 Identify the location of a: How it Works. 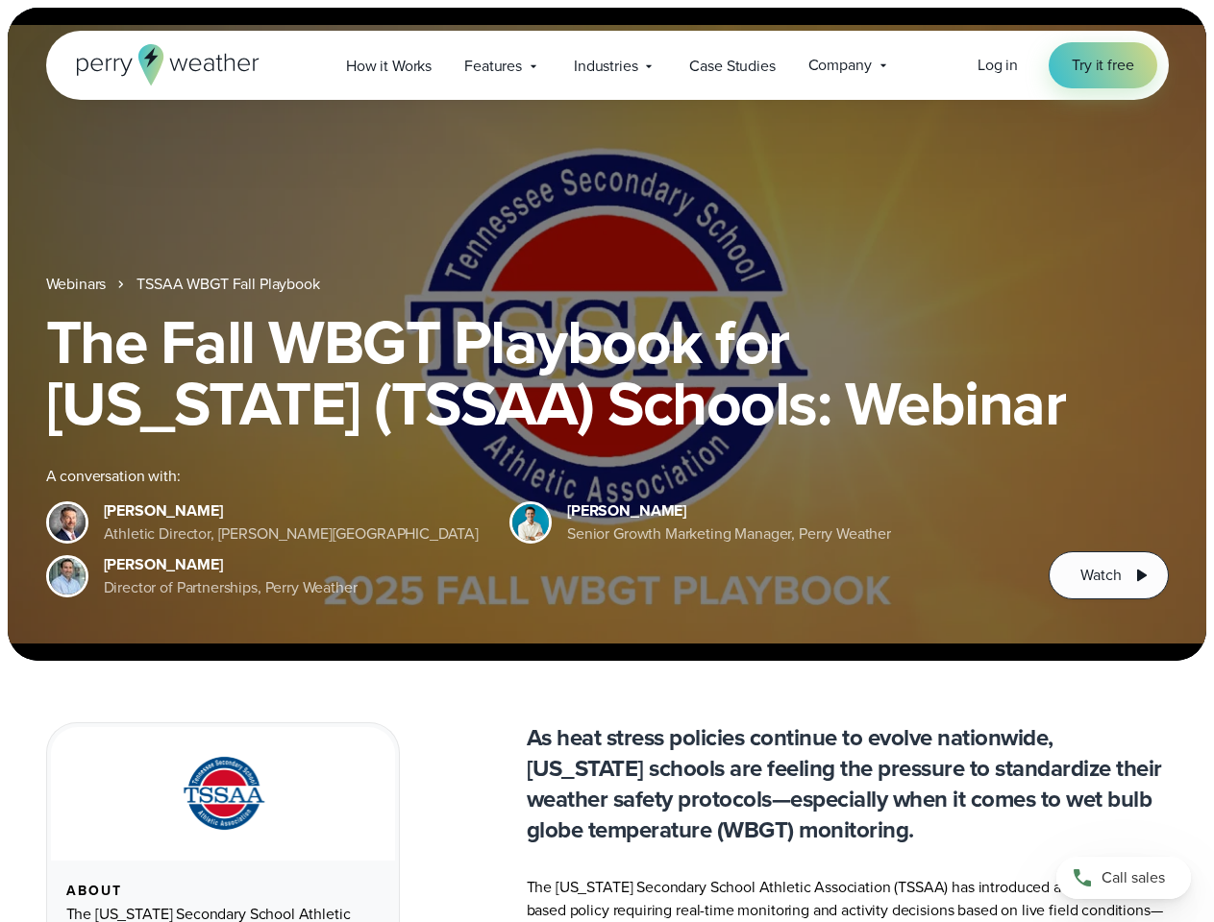
(388, 65).